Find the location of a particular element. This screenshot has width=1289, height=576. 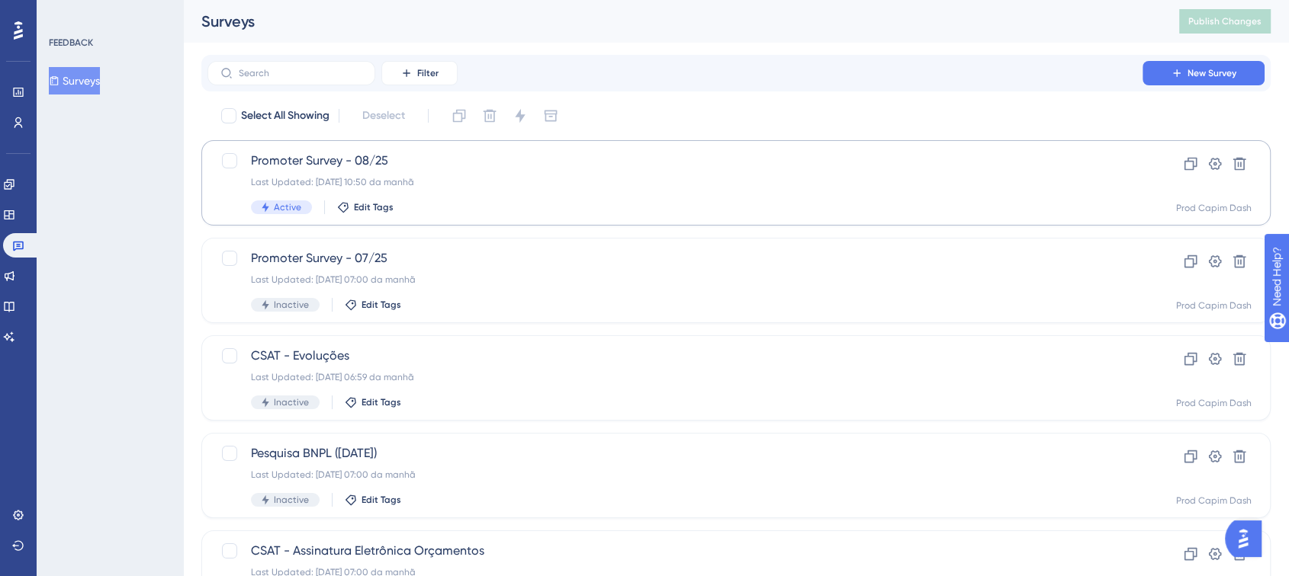

span: Promoter Survey - 07/25 is located at coordinates (675, 258).